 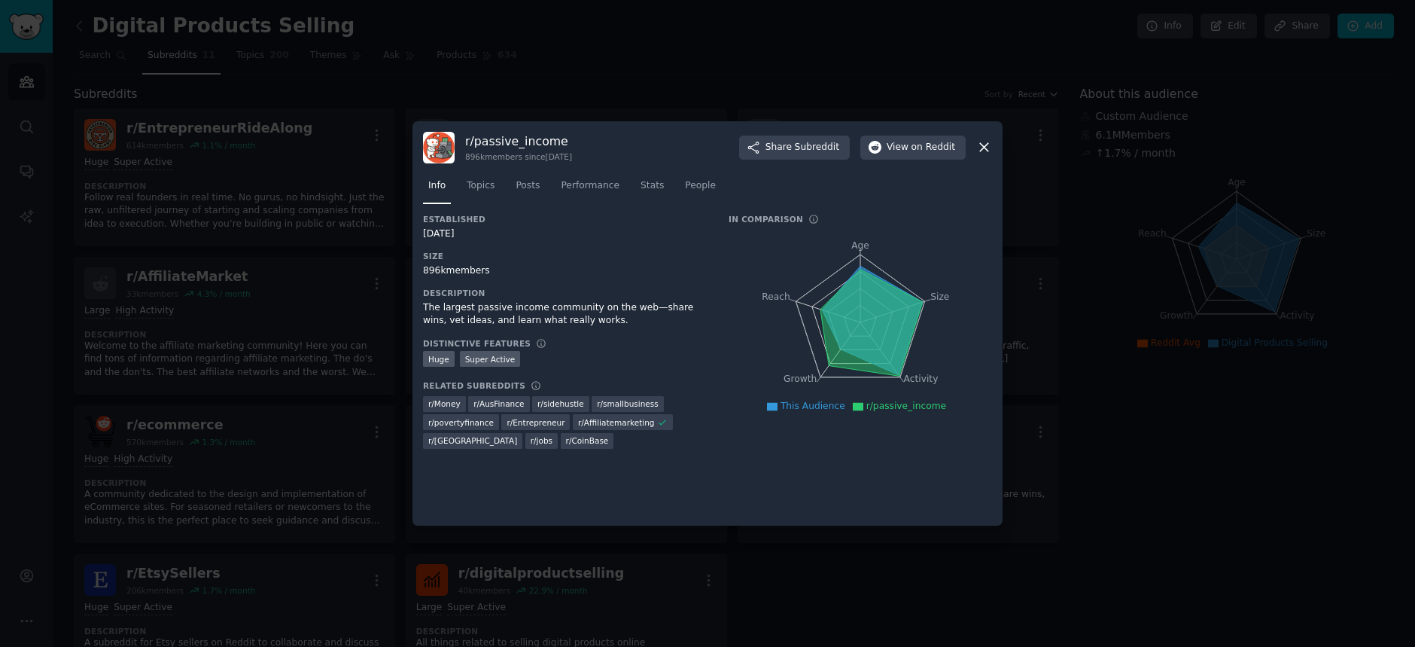 What do you see at coordinates (561, 404) in the screenshot?
I see `span: r/ sidehustle` at bounding box center [561, 404].